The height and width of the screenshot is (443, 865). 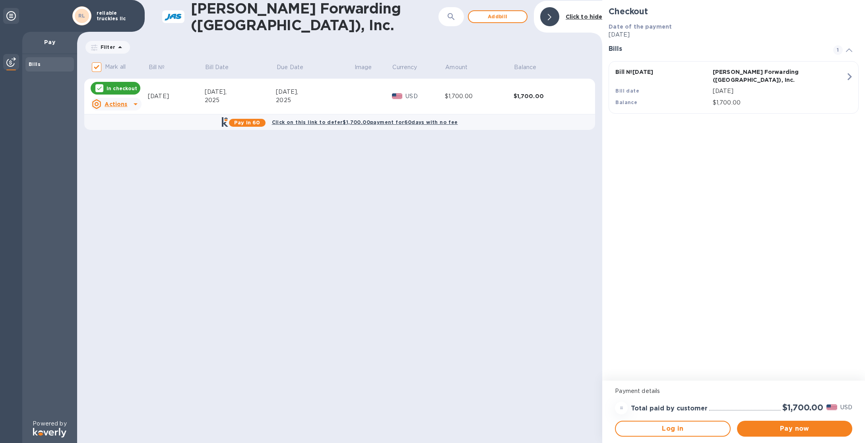 What do you see at coordinates (82, 16) in the screenshot?
I see `b: RL` at bounding box center [82, 16].